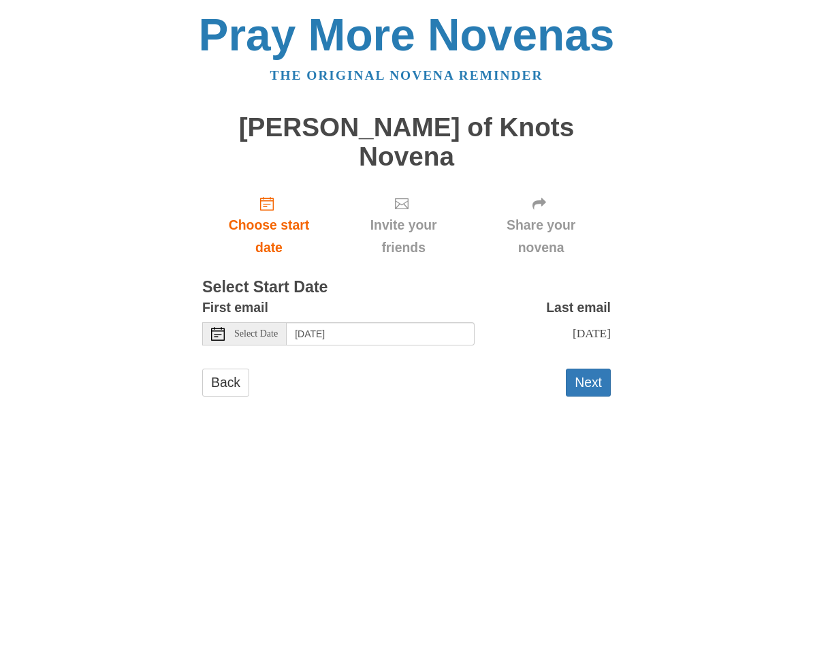  What do you see at coordinates (407, 35) in the screenshot?
I see `a: Pray More Novenas` at bounding box center [407, 35].